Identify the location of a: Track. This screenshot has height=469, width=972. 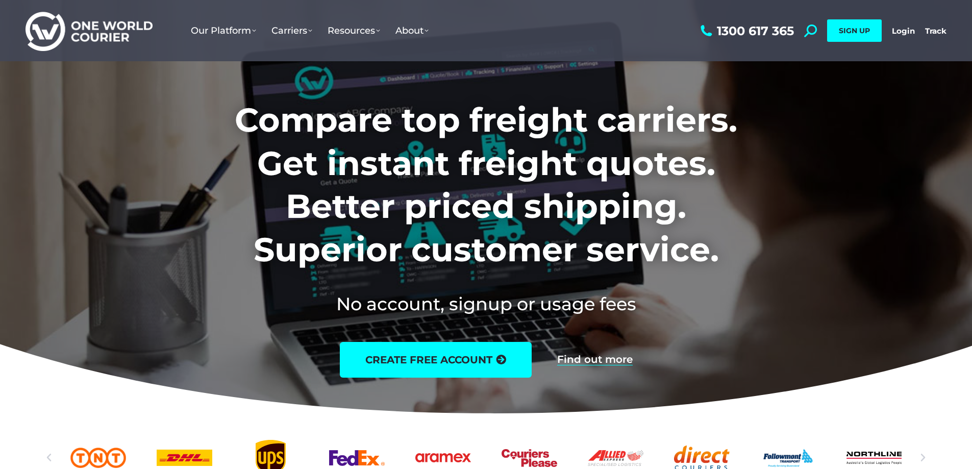
(936, 31).